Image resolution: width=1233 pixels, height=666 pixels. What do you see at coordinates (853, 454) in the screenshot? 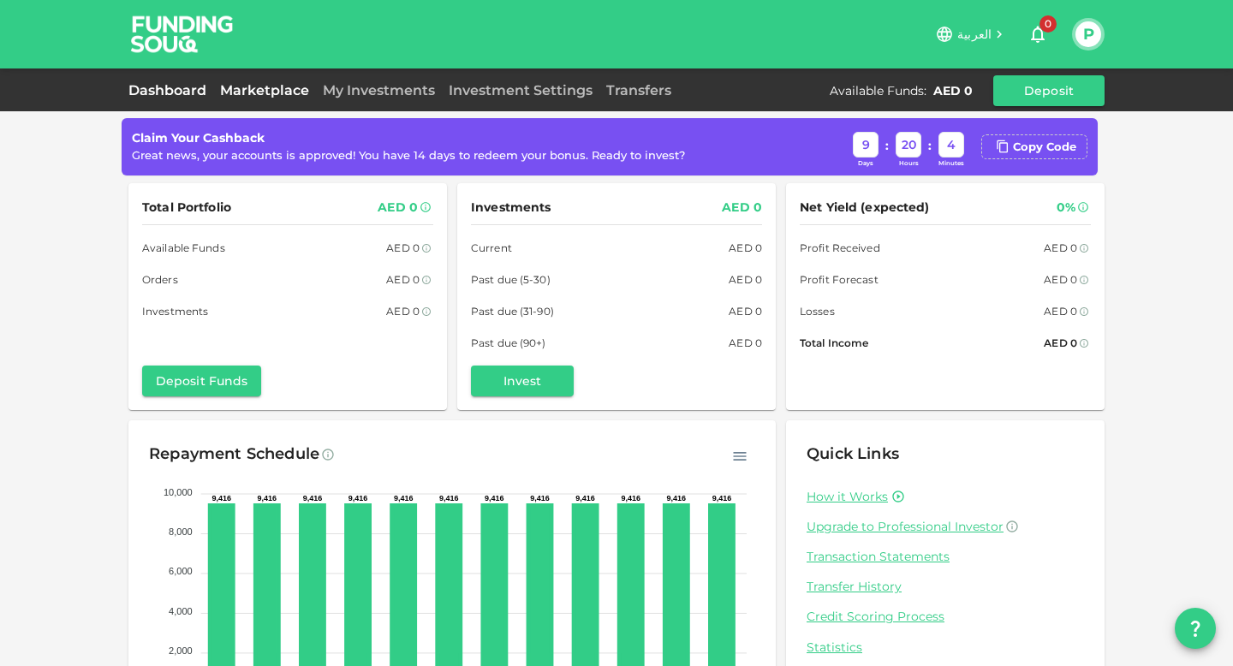
I see `span: Quick Links` at bounding box center [853, 454].